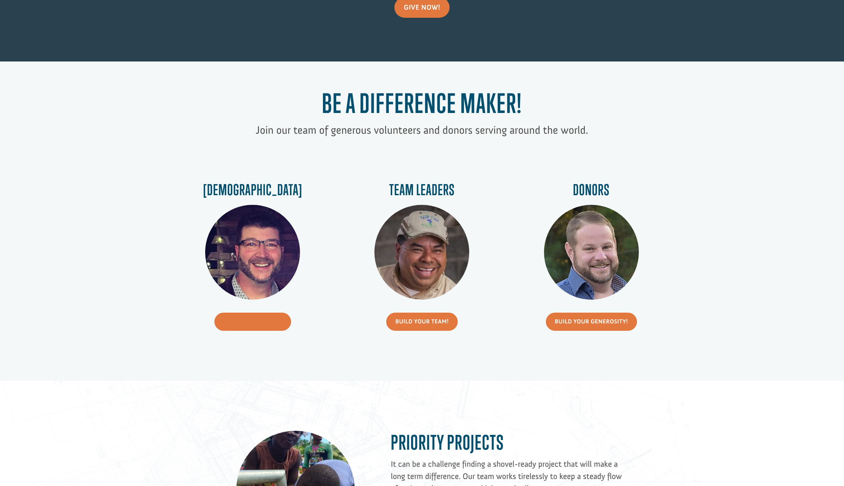  Describe the element at coordinates (592, 322) in the screenshot. I see `a: Build Your Generosity!` at that location.